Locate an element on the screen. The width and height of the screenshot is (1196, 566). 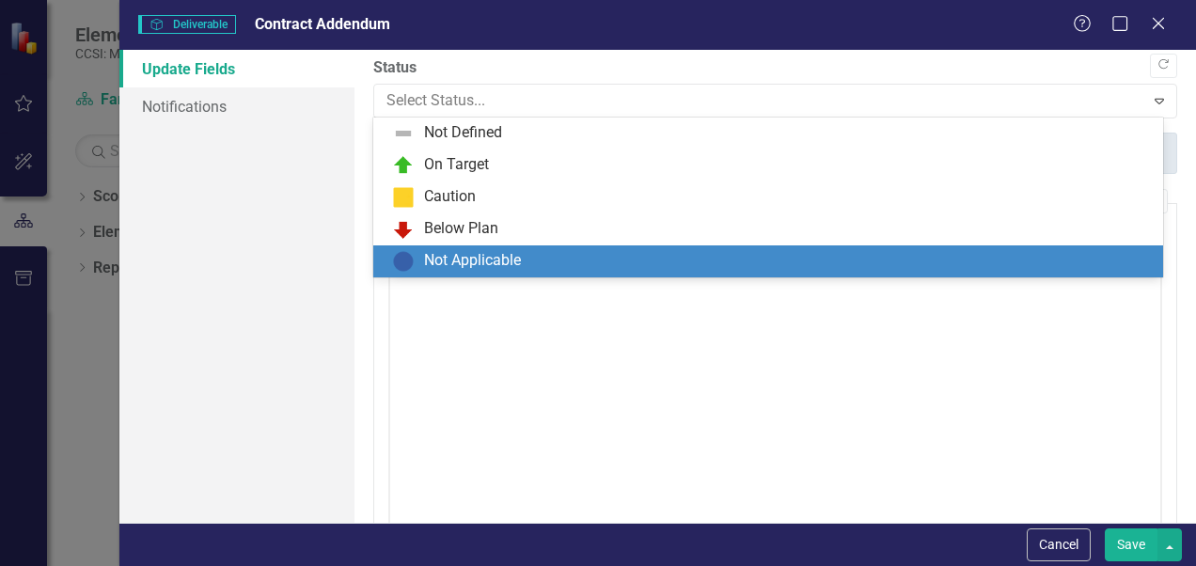
a: Notifications is located at coordinates (237, 106).